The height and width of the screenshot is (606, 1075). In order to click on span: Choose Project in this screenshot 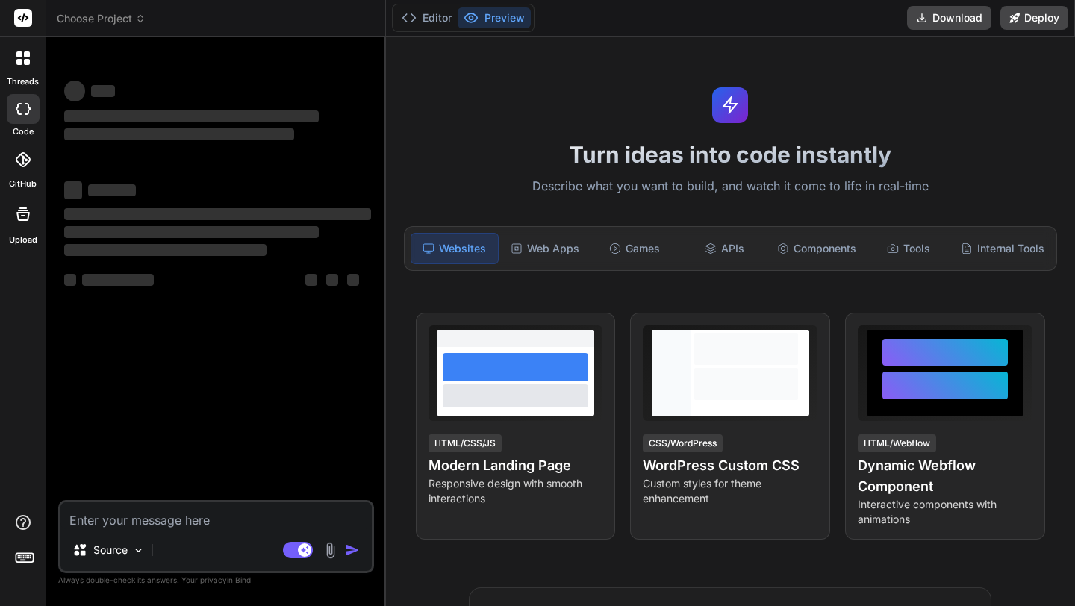, I will do `click(101, 19)`.